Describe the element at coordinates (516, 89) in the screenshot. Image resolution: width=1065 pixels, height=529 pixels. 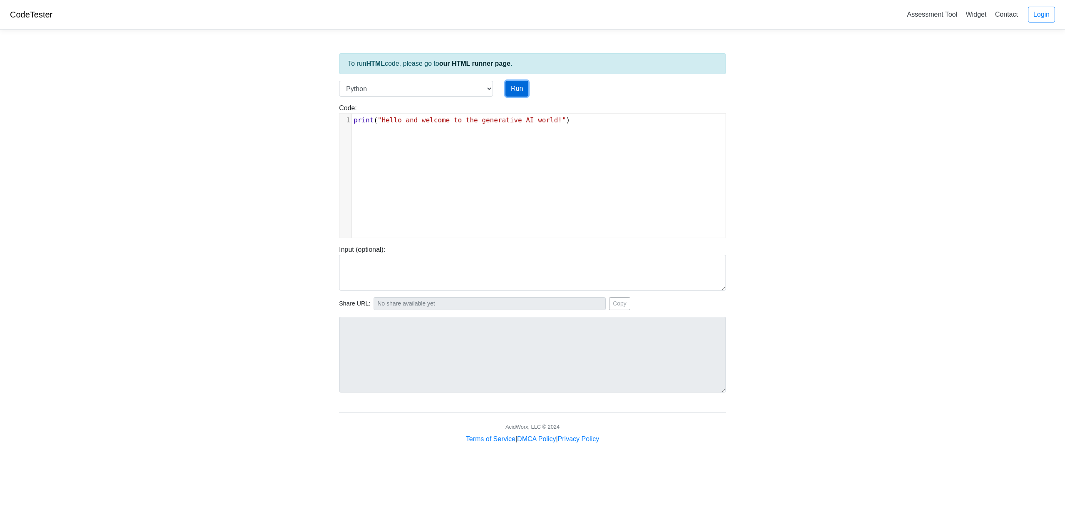
I see `button: Run` at that location.